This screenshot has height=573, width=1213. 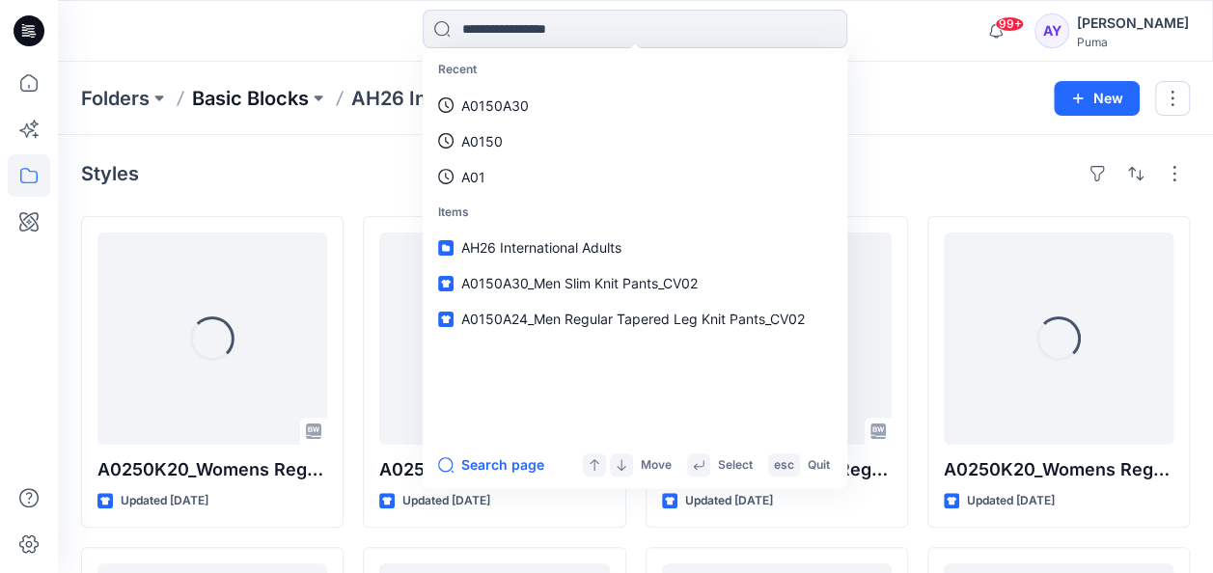 What do you see at coordinates (1133, 41) in the screenshot?
I see `div: Puma` at bounding box center [1133, 41].